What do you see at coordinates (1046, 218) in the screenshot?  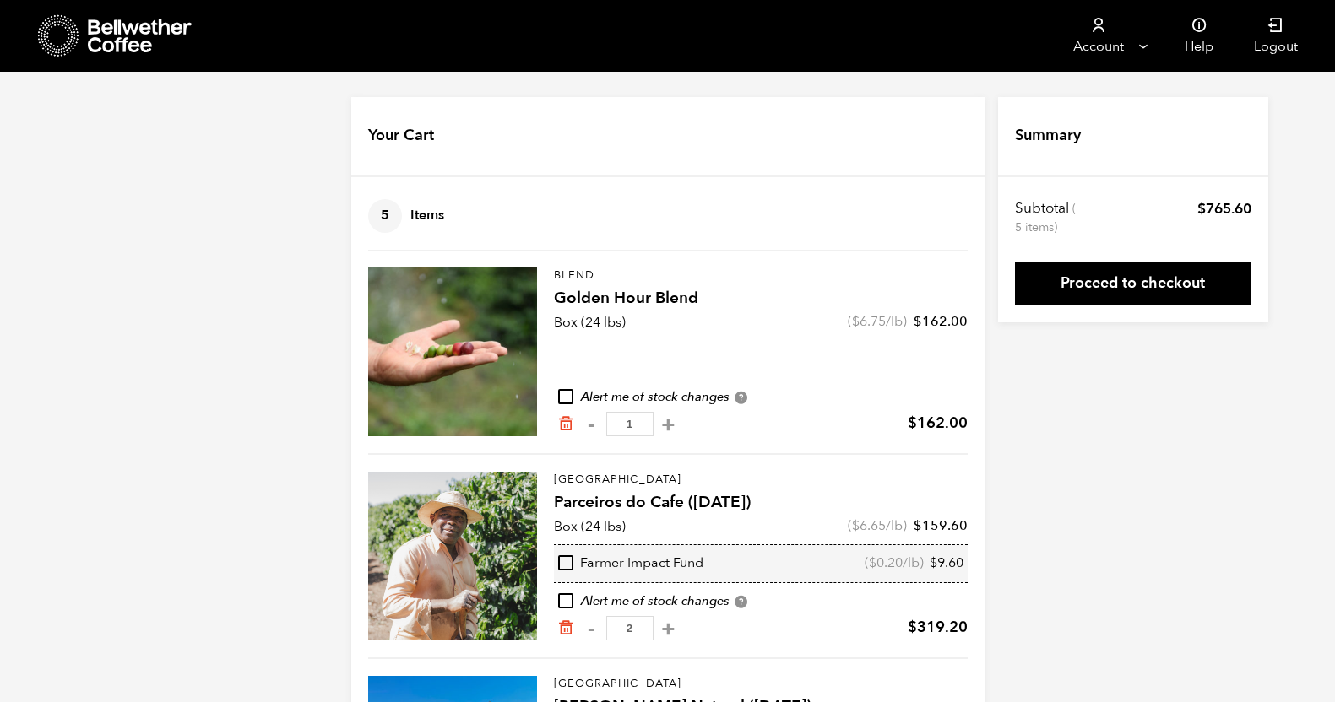 I see `th: Subtotal` at bounding box center [1046, 218].